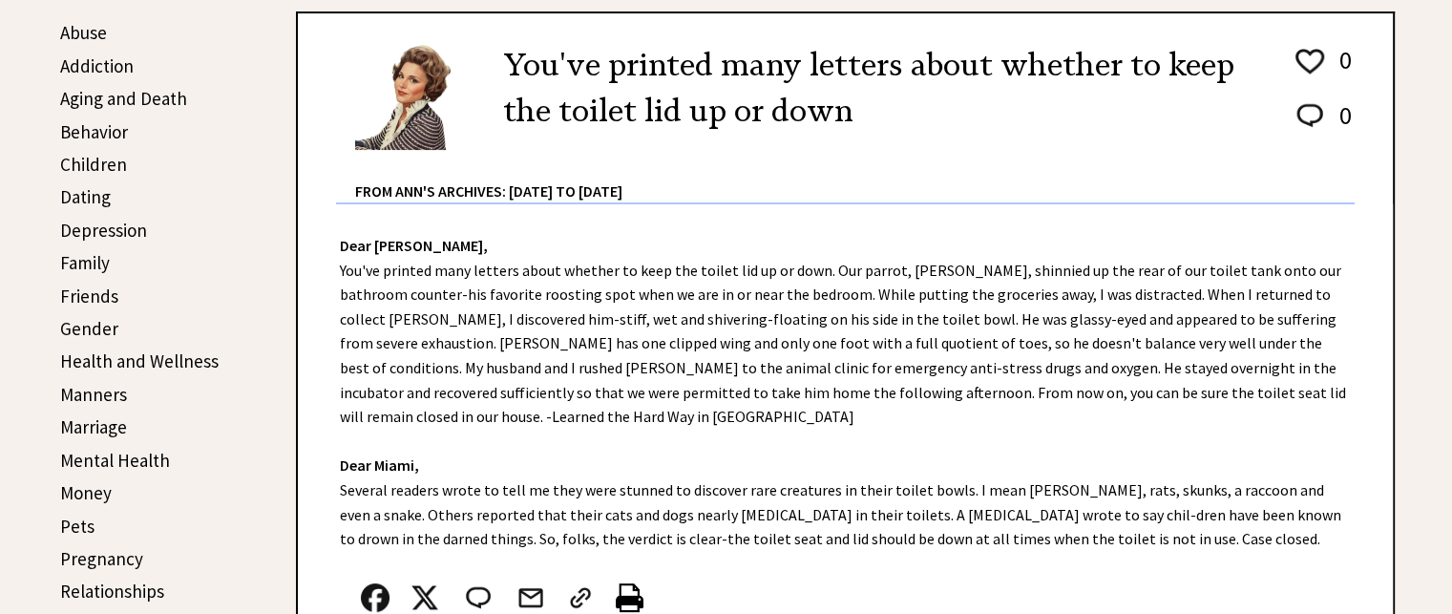 The height and width of the screenshot is (614, 1452). I want to click on a: Family, so click(85, 263).